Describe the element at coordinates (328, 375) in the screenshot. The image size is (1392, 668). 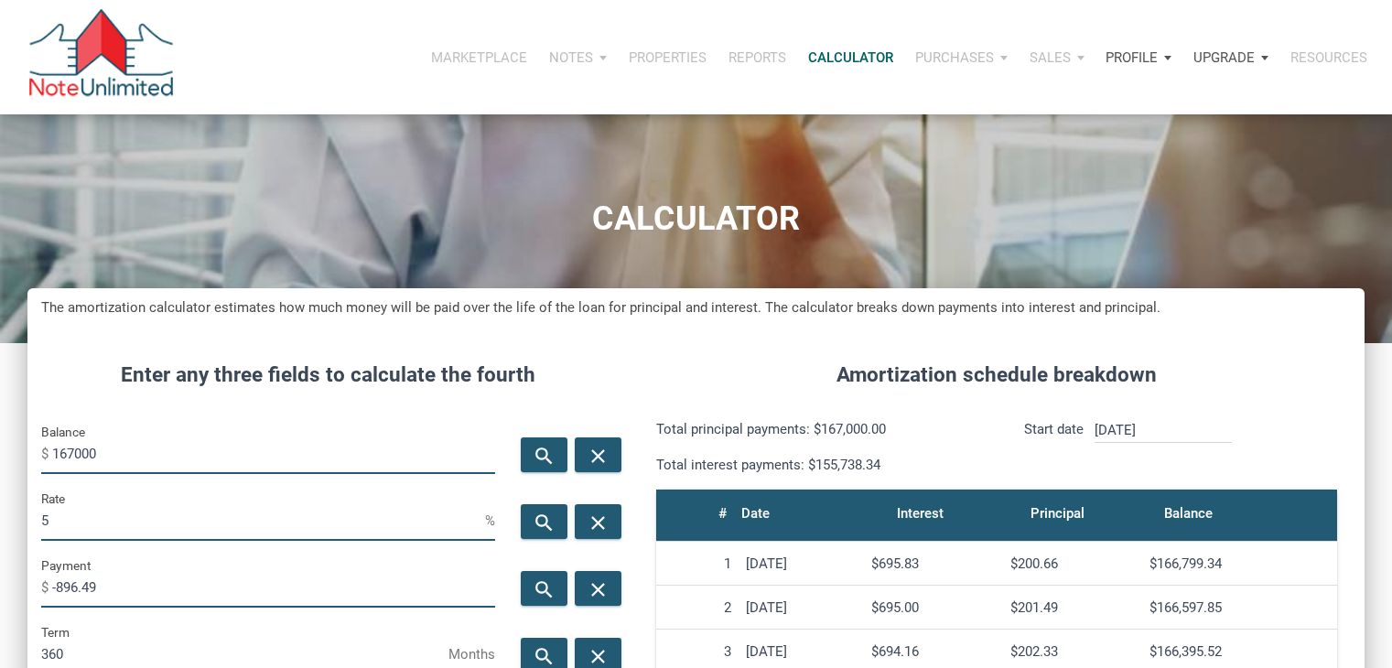
I see `h4: Enter any three fields to calculate the fourth` at that location.